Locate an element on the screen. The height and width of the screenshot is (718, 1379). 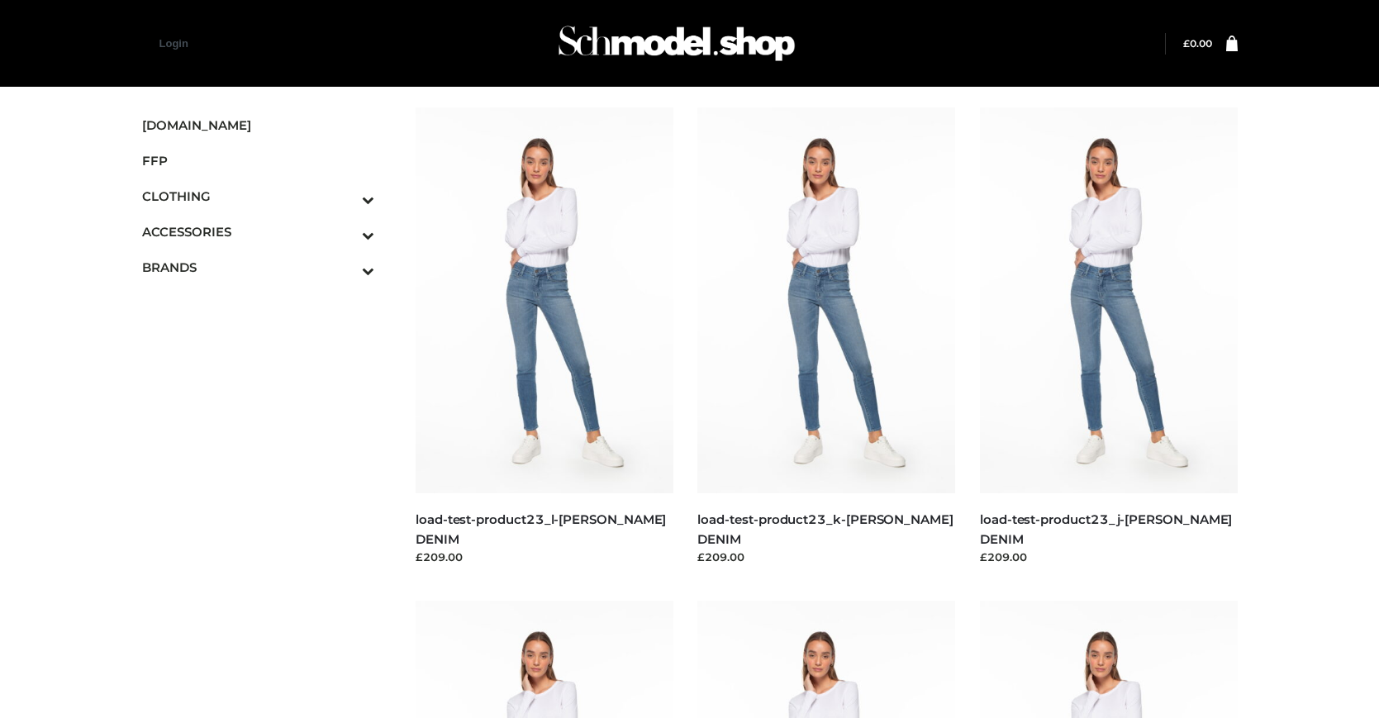
span: BRANDS is located at coordinates (259, 267).